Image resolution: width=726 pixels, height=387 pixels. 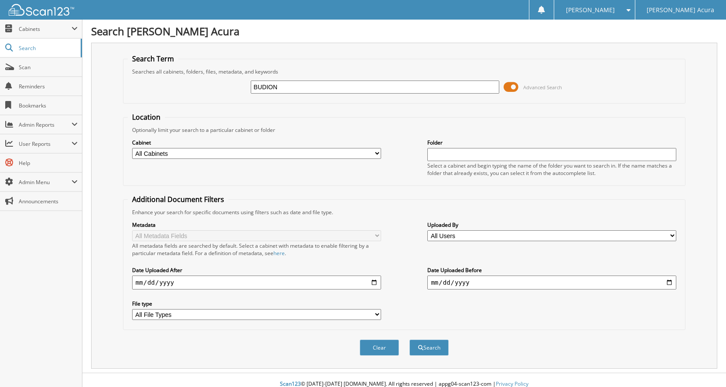 I want to click on span: Bookmarks, so click(x=48, y=105).